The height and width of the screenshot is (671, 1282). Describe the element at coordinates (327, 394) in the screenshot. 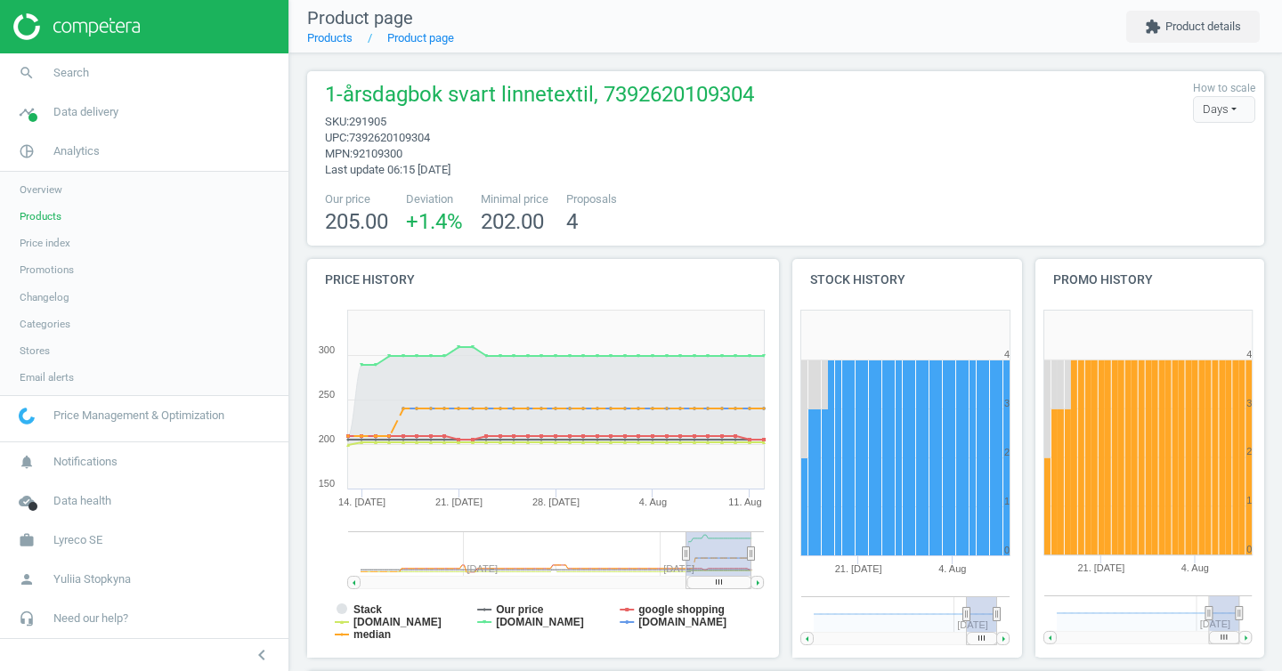

I see `text: 250` at that location.